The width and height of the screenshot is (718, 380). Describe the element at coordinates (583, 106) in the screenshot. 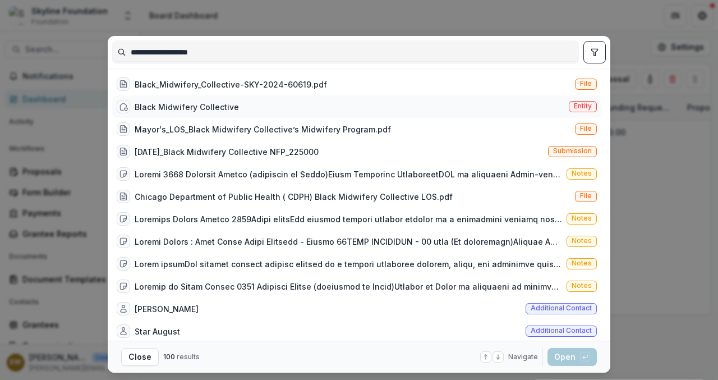

I see `span: Entity` at that location.